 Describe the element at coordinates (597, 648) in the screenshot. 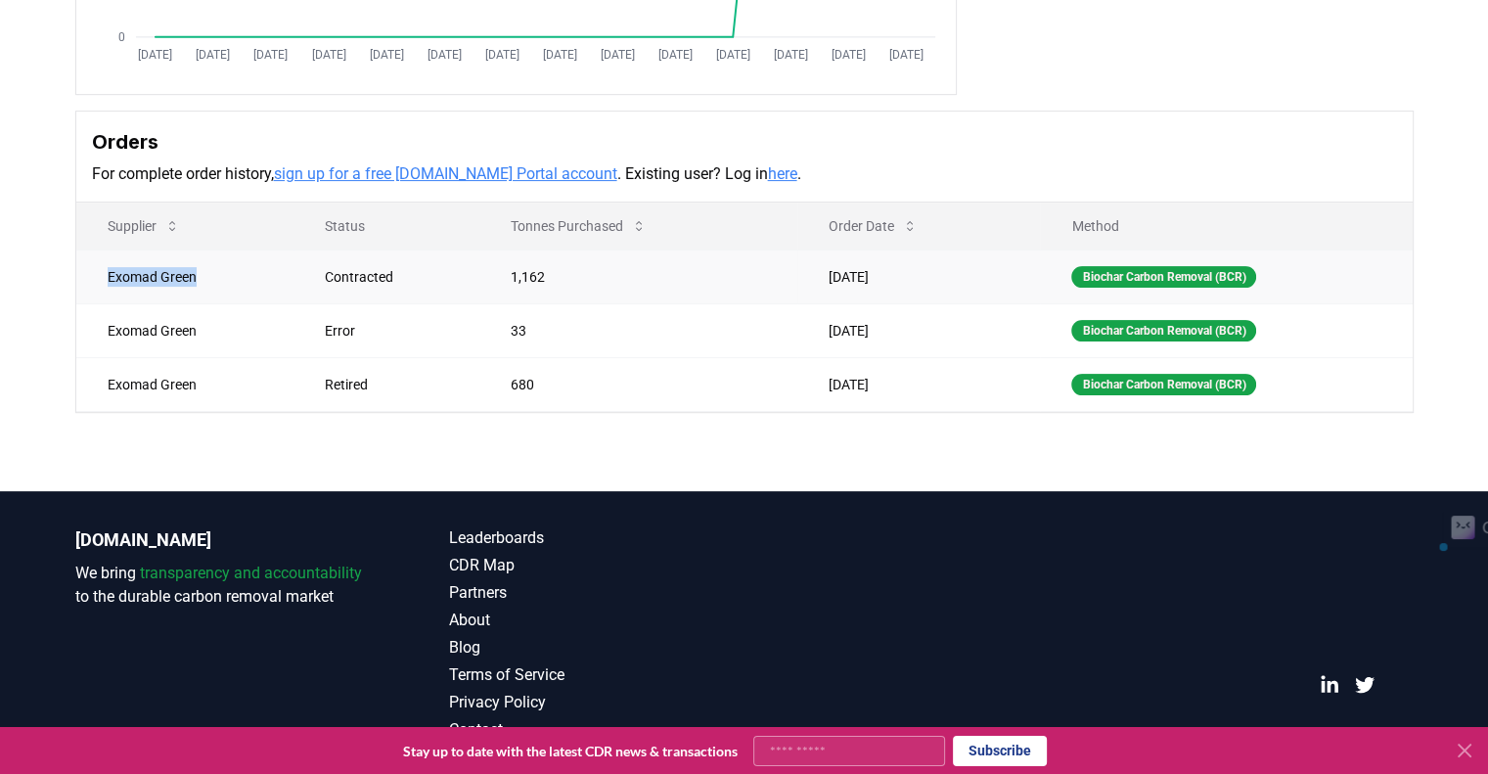

I see `a: Blog` at that location.